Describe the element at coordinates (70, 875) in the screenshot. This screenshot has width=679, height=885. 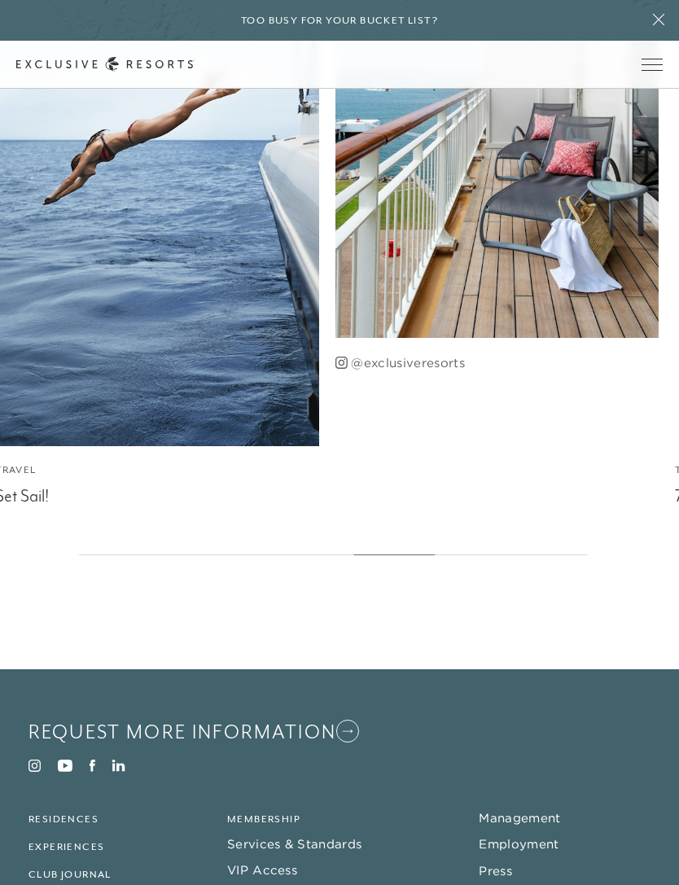
I see `a: Club Journal` at that location.